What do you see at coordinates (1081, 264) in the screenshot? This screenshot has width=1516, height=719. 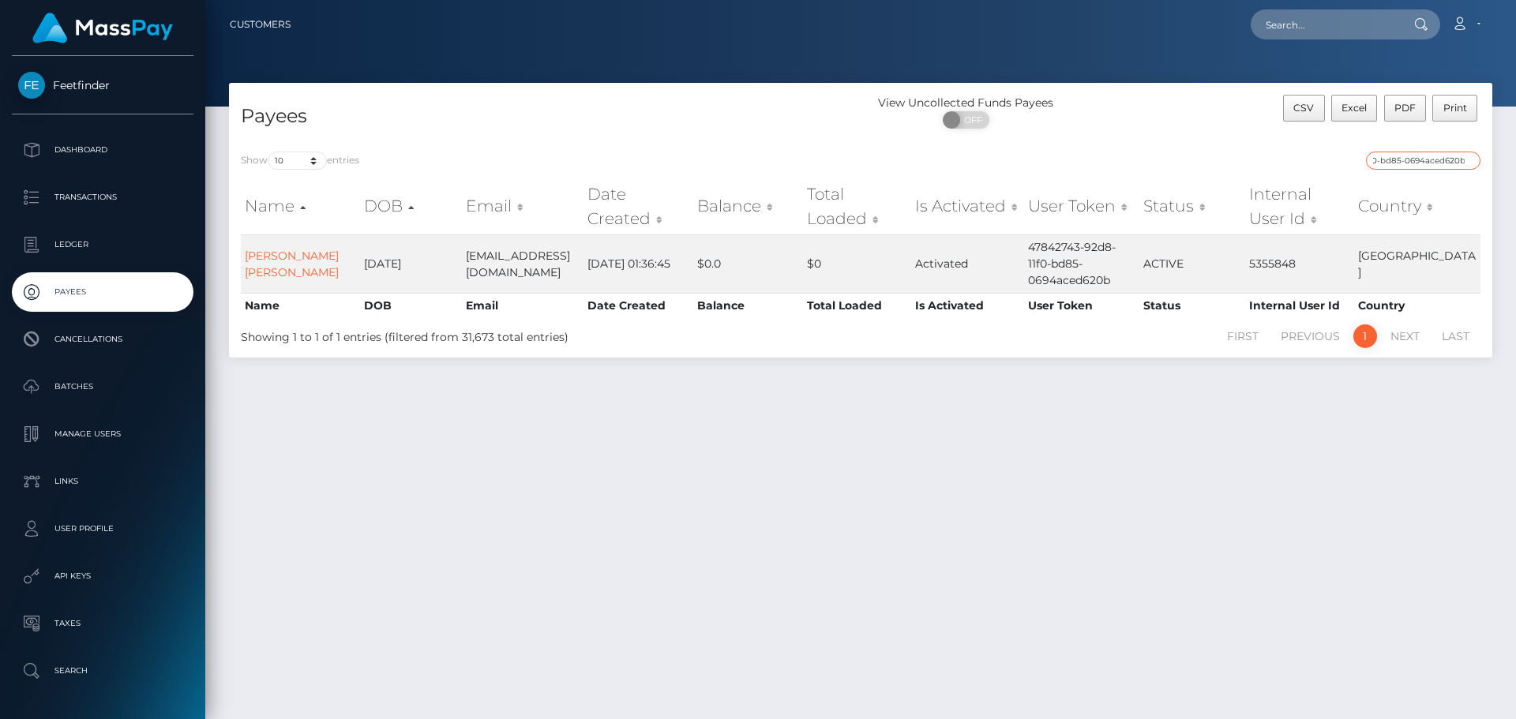 I see `td: 47842743-92d8-11f0-bd85-0694aced620b` at bounding box center [1081, 264].